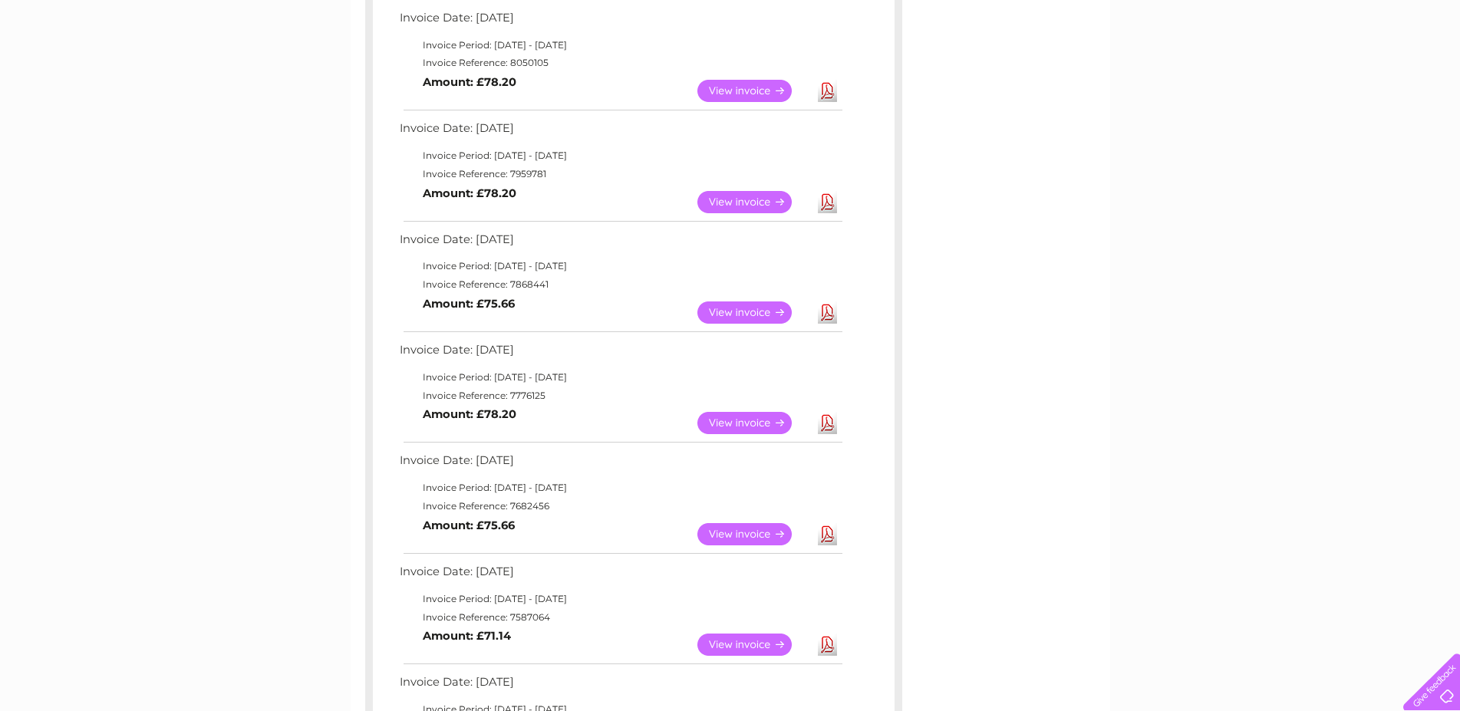 The image size is (1460, 711). What do you see at coordinates (620, 396) in the screenshot?
I see `td: Invoice Reference: 7776125` at bounding box center [620, 396].